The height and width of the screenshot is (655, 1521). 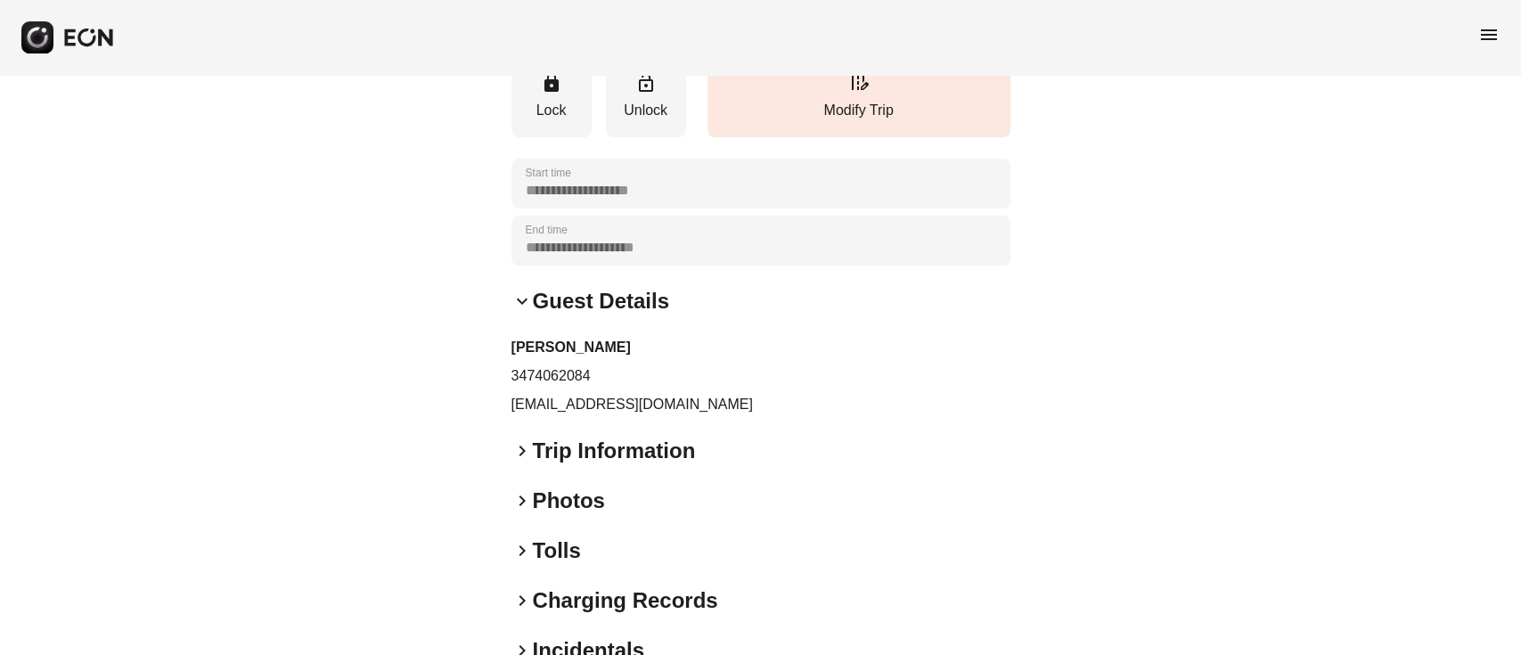 What do you see at coordinates (568, 501) in the screenshot?
I see `h2: Photos` at bounding box center [568, 501].